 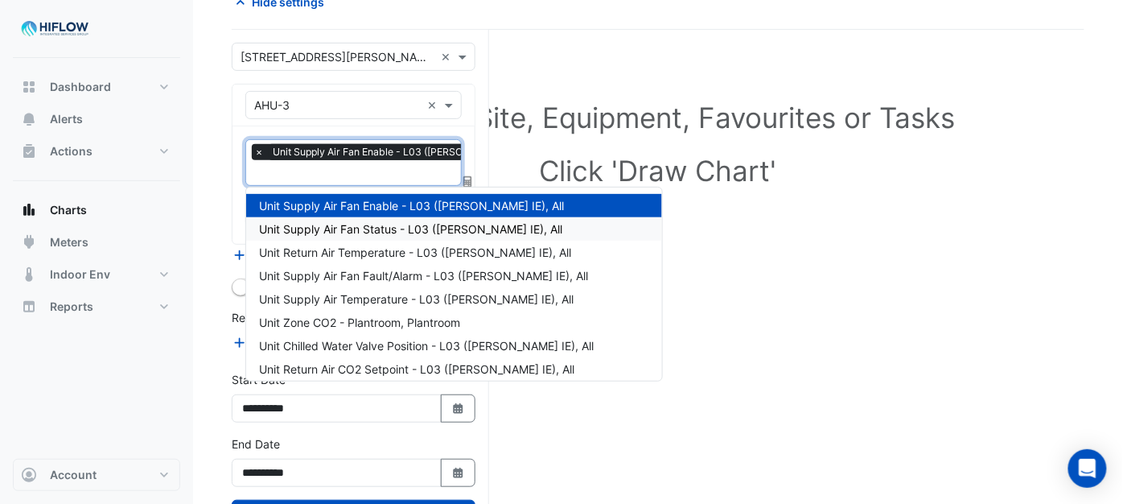 What do you see at coordinates (66, 119) in the screenshot?
I see `span: Alerts` at bounding box center [66, 119].